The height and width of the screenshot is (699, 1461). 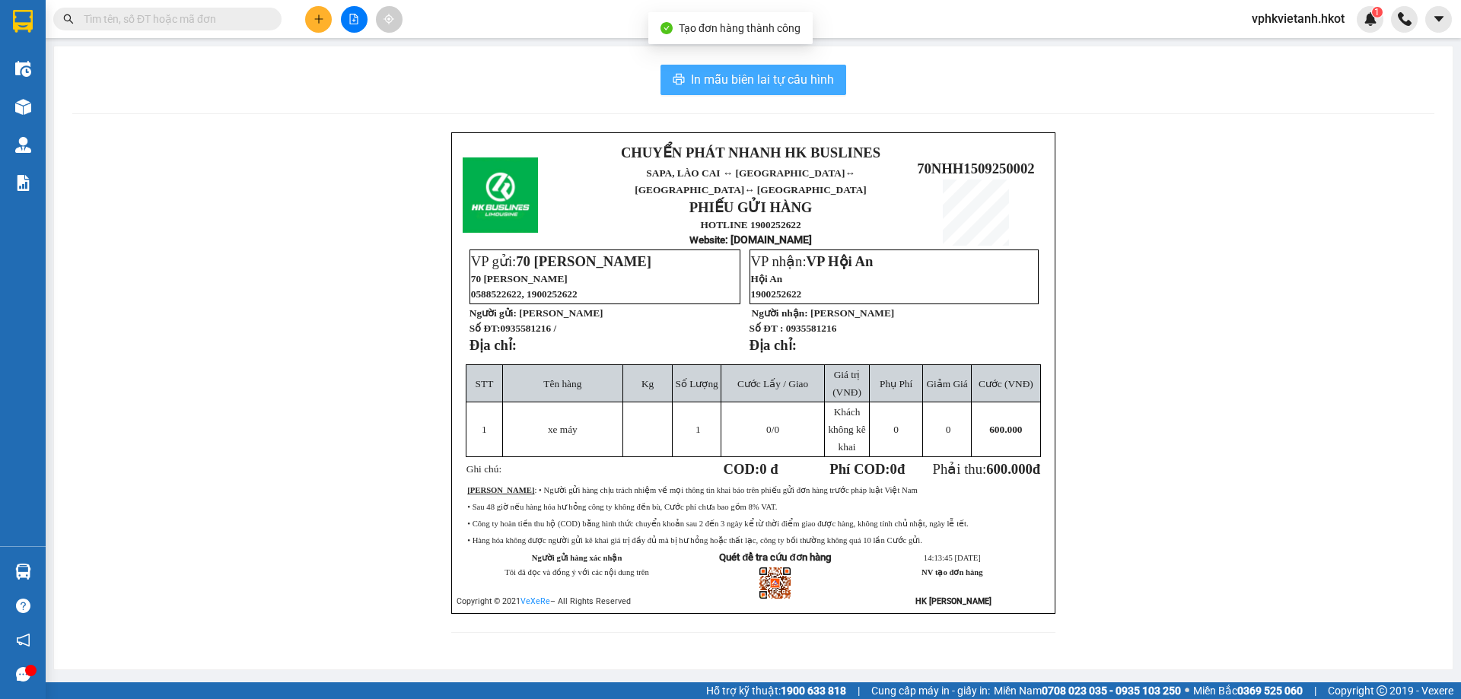 What do you see at coordinates (811, 328) in the screenshot?
I see `span: 0935581216` at bounding box center [811, 328].